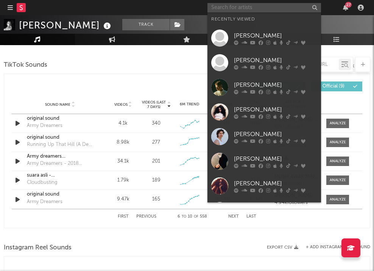 This screenshot has height=271, width=374. What do you see at coordinates (121, 105) in the screenshot?
I see `span: Videos` at bounding box center [121, 105].